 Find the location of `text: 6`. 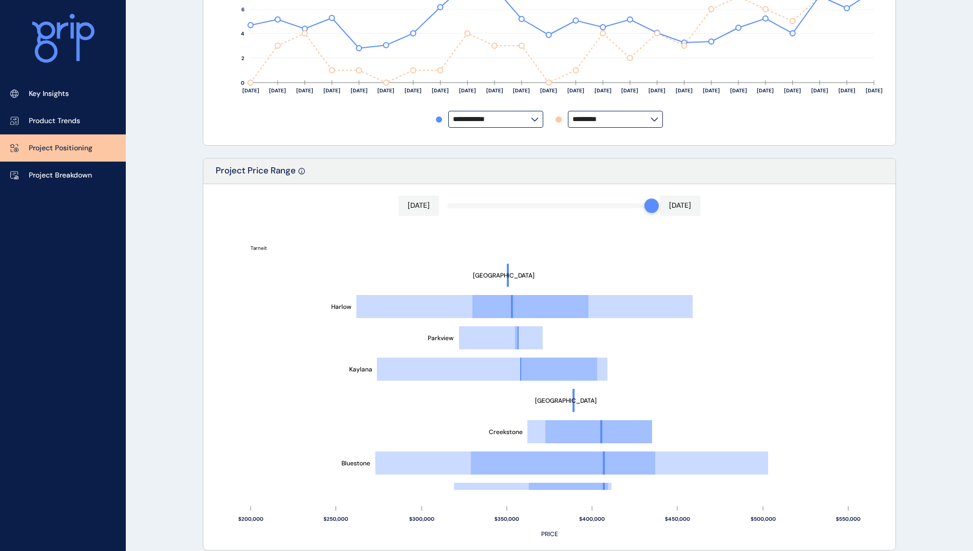

text: 6 is located at coordinates (243, 9).